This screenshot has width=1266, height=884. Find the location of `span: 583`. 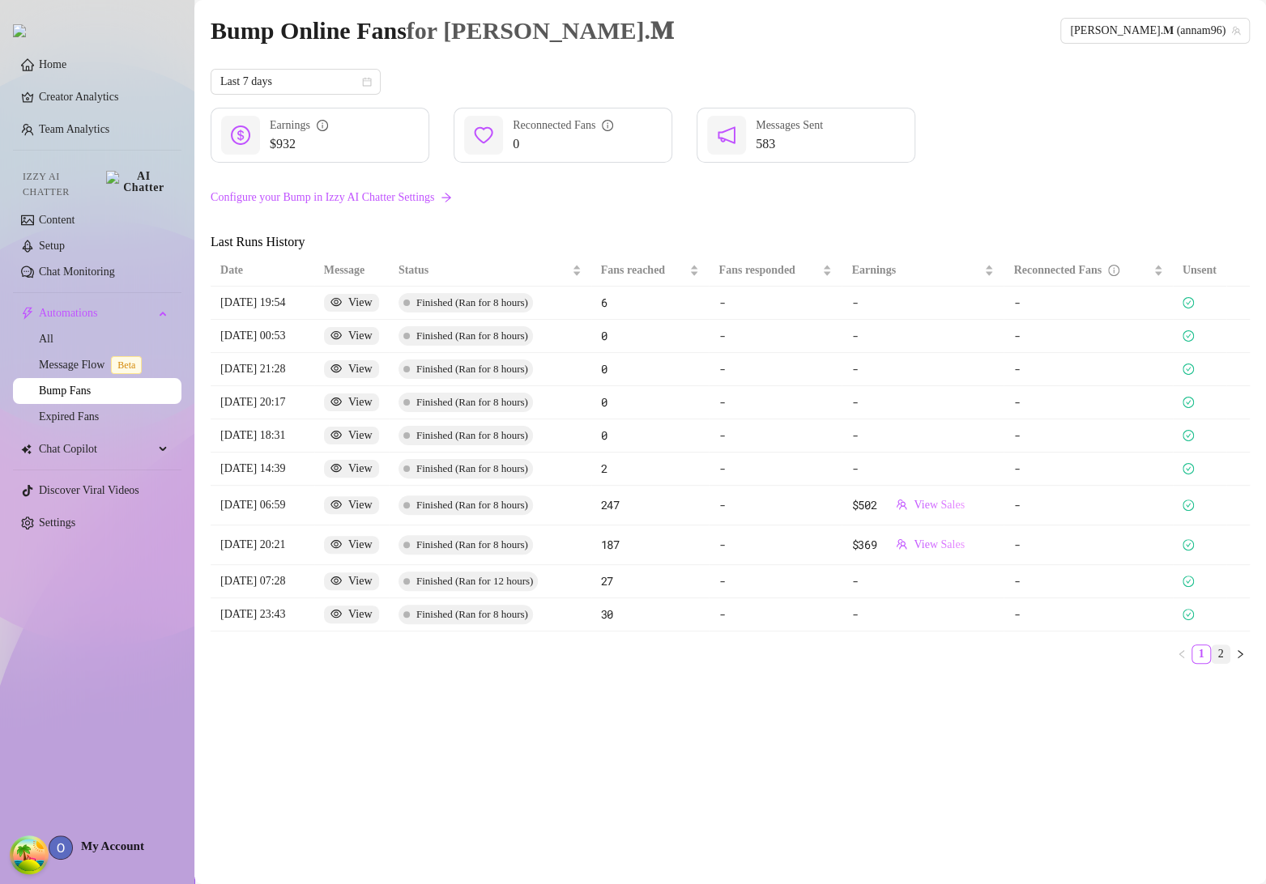

span: 583 is located at coordinates (789, 144).